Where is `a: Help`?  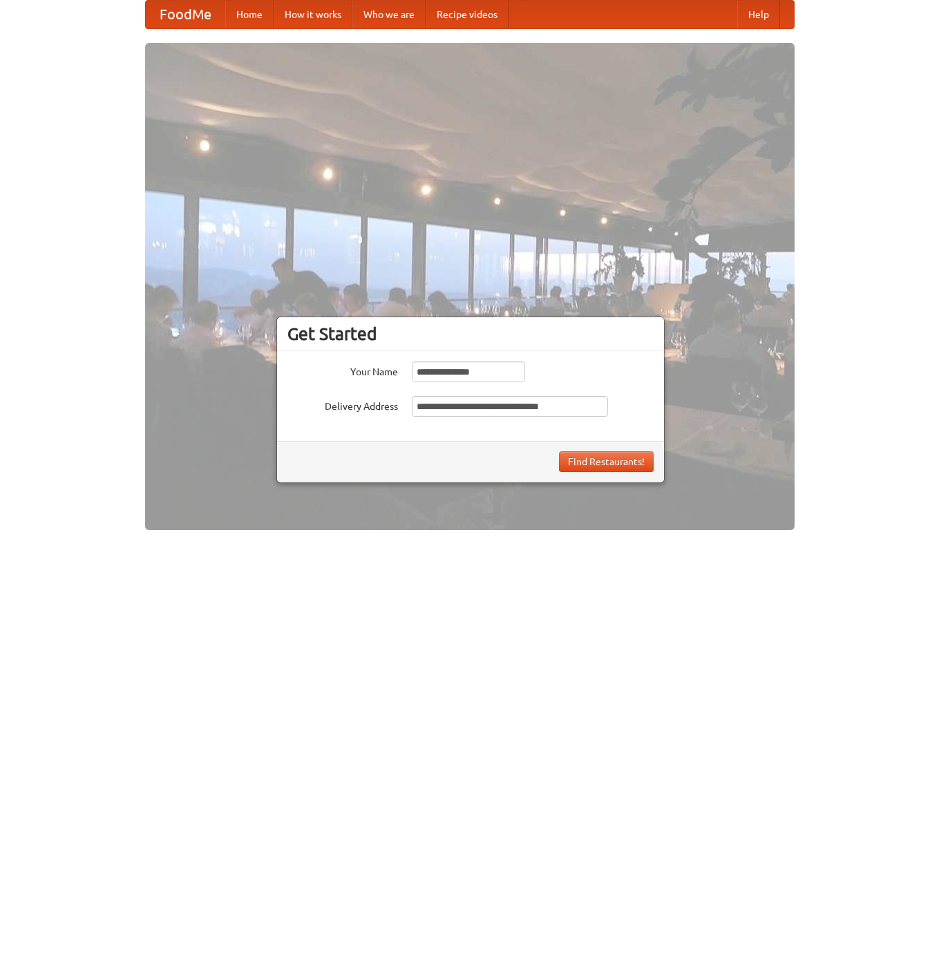 a: Help is located at coordinates (759, 15).